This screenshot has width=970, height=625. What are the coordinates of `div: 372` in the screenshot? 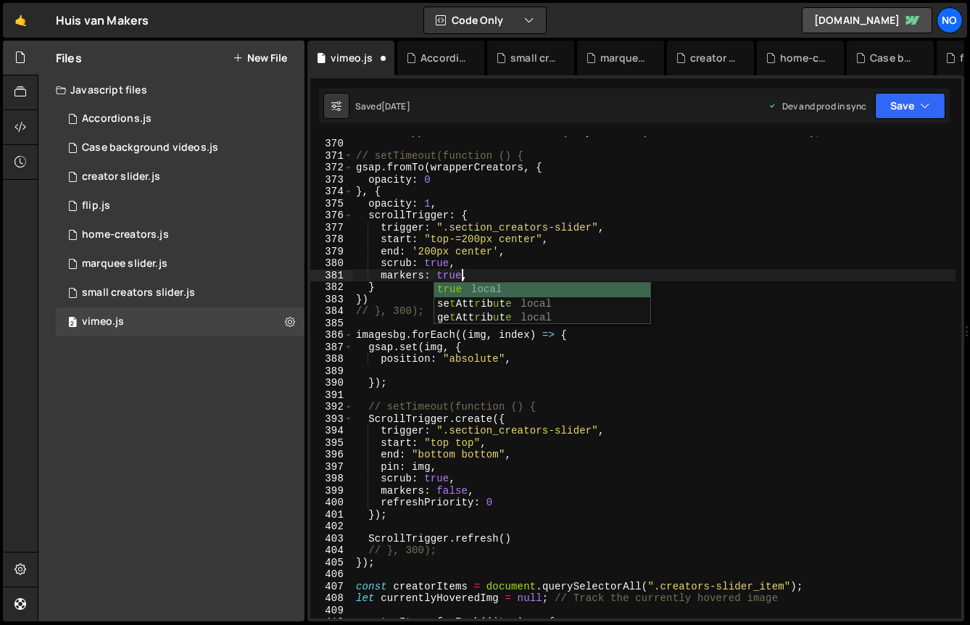 It's located at (331, 168).